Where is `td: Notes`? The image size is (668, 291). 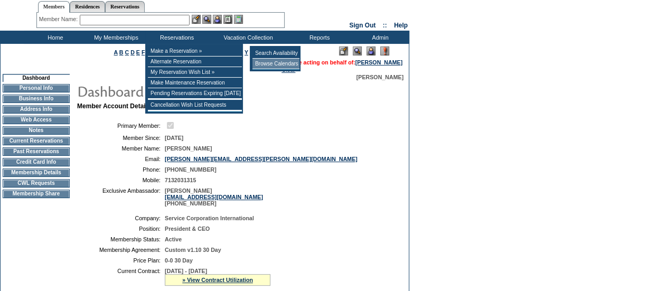
td: Notes is located at coordinates (36, 130).